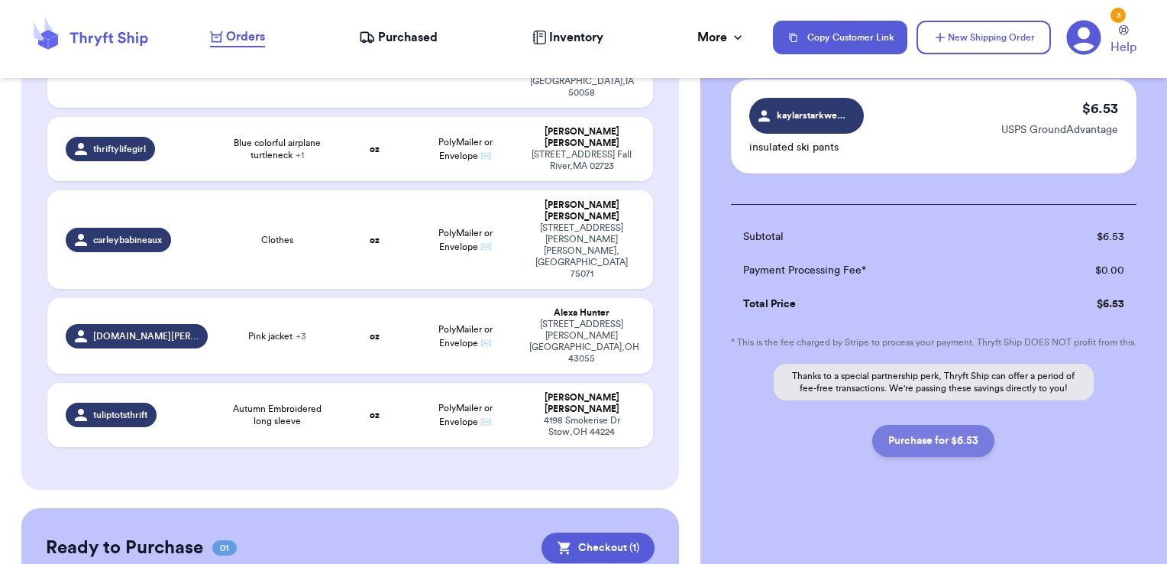 The height and width of the screenshot is (564, 1167). What do you see at coordinates (880, 237) in the screenshot?
I see `td: Subtotal` at bounding box center [880, 237].